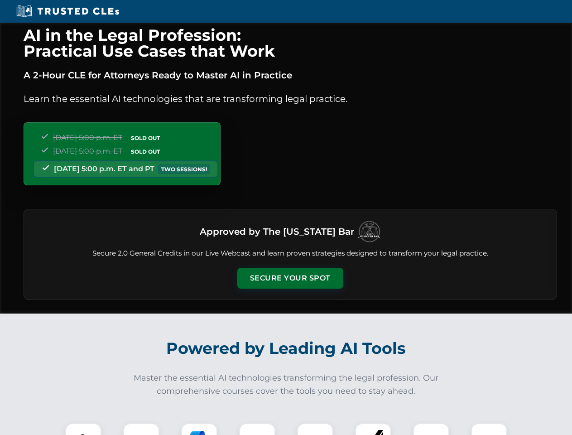  Describe the element at coordinates (67, 11) in the screenshot. I see `img: Trusted CLEs` at that location.